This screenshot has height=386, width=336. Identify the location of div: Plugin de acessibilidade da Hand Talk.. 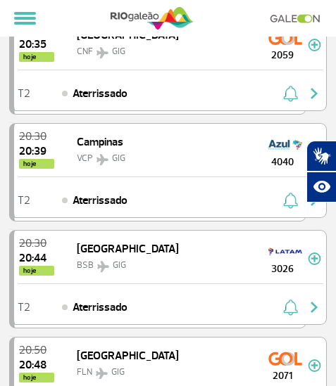
(321, 172).